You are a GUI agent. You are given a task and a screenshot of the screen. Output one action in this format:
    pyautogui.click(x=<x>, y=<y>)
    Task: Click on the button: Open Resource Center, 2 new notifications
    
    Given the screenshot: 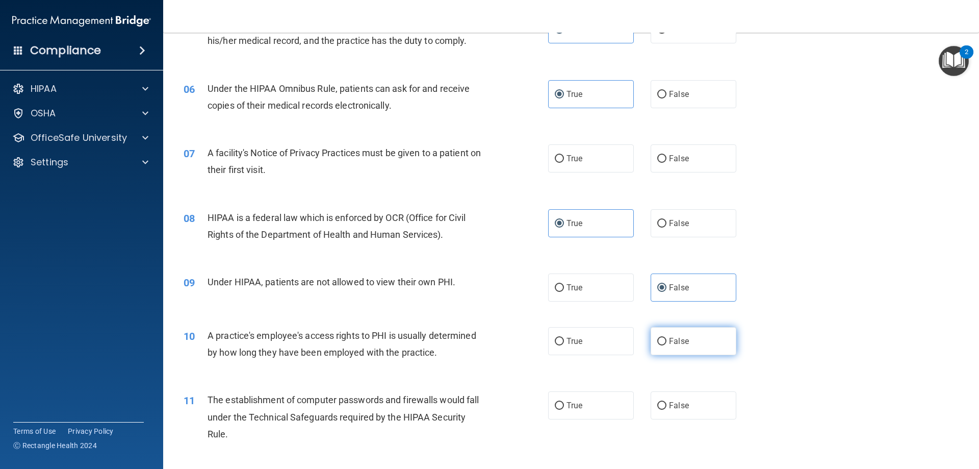 What is the action you would take?
    pyautogui.click(x=954, y=61)
    